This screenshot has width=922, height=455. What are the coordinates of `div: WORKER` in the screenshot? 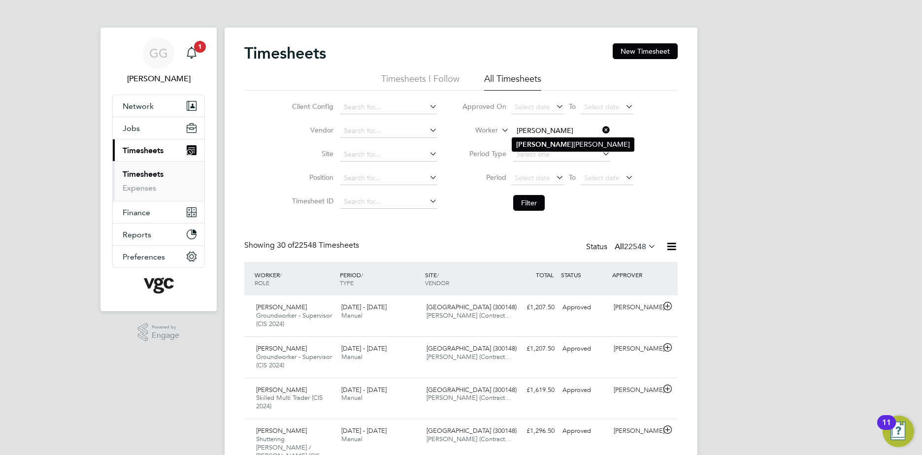 It's located at (295, 279).